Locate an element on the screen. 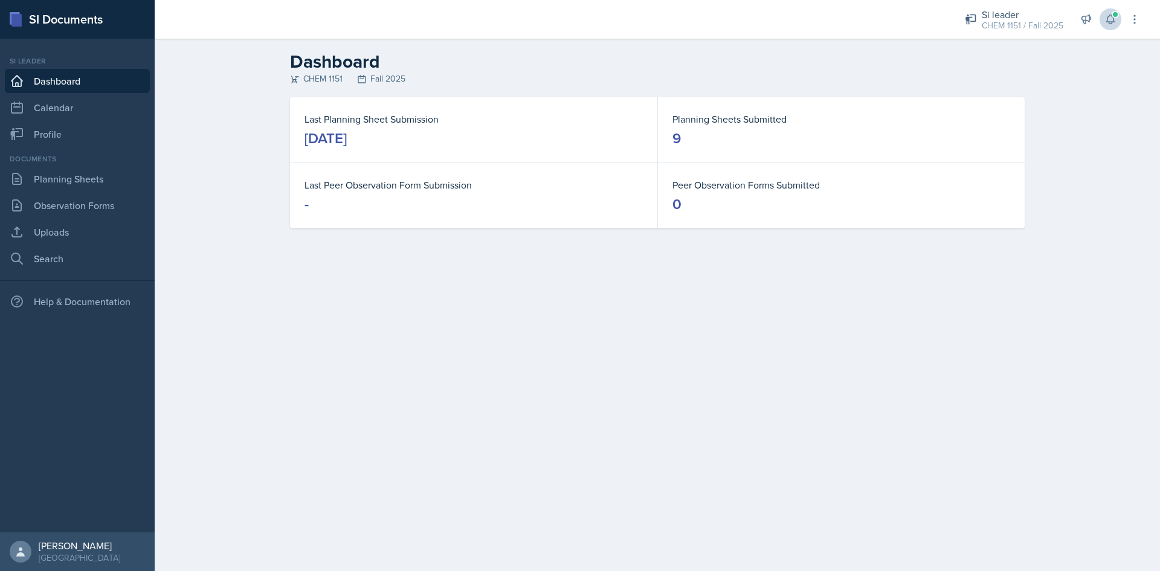  a: Uploads is located at coordinates (77, 232).